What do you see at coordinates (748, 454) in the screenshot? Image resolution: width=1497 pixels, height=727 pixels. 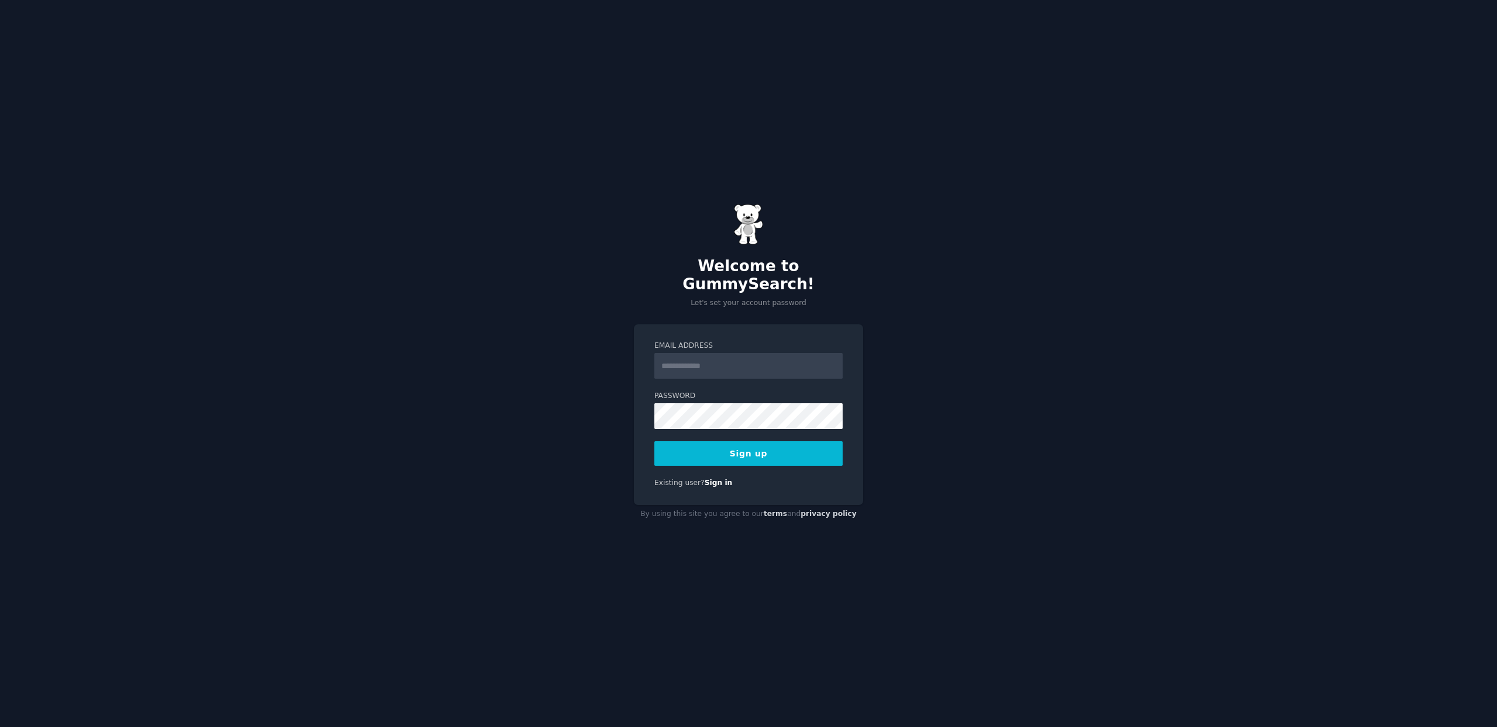 I see `button: Sign up` at bounding box center [748, 454].